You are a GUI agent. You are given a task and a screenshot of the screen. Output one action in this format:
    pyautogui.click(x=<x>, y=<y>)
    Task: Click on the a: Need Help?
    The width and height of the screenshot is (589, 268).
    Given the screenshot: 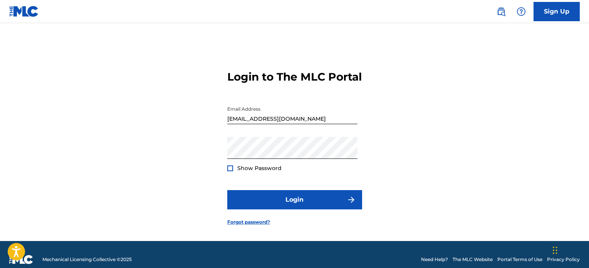 What is the action you would take?
    pyautogui.click(x=435, y=259)
    